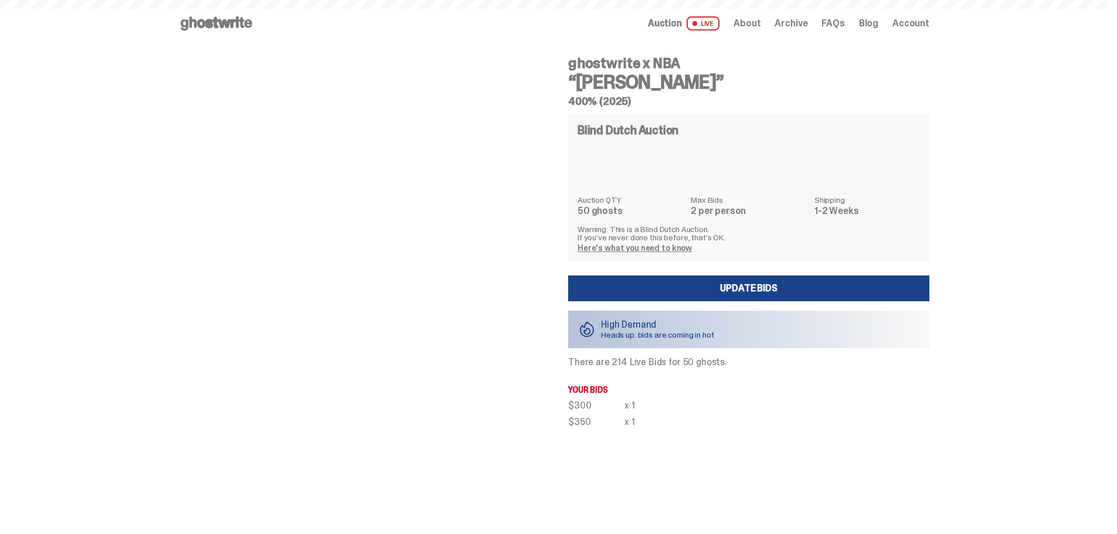 This screenshot has height=534, width=1117. Describe the element at coordinates (747, 23) in the screenshot. I see `span: About` at that location.